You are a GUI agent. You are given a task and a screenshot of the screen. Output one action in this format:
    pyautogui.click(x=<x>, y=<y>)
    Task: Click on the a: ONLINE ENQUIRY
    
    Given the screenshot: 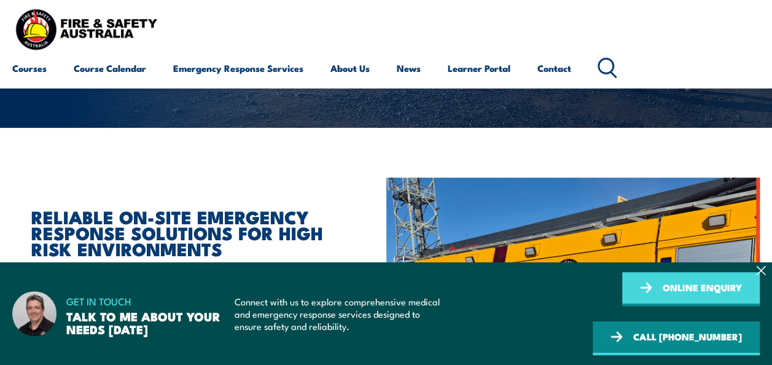 What is the action you would take?
    pyautogui.click(x=691, y=289)
    